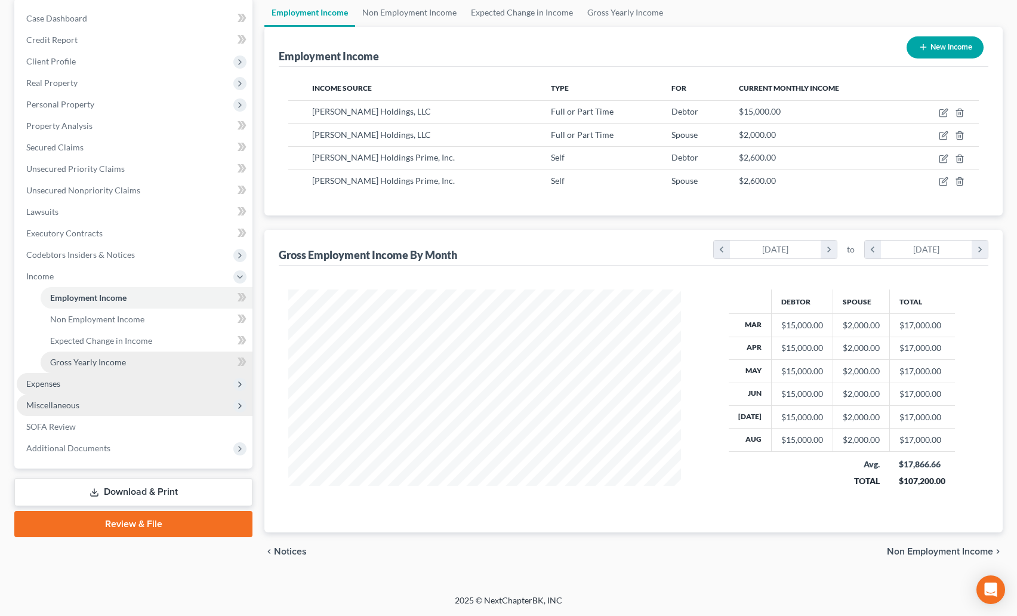 The height and width of the screenshot is (616, 1017). Describe the element at coordinates (801, 301) in the screenshot. I see `th: Debtor` at that location.